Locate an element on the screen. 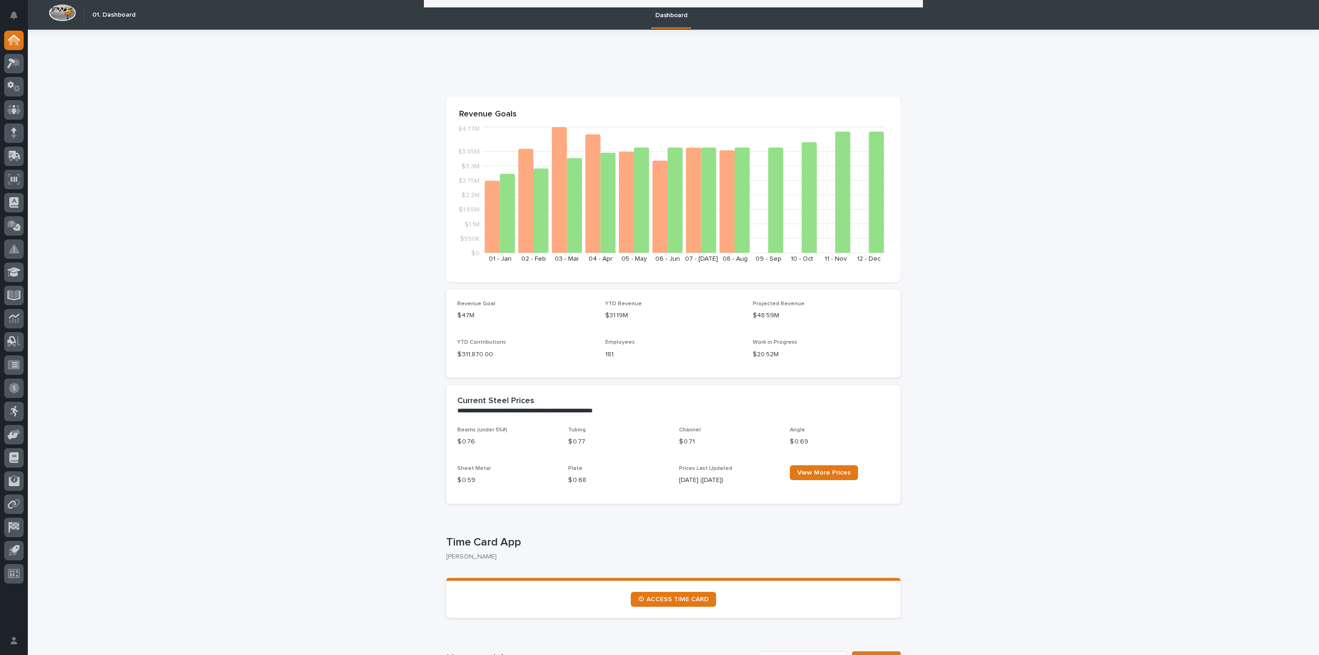 The height and width of the screenshot is (655, 1319). p: Time Card App is located at coordinates (672, 542).